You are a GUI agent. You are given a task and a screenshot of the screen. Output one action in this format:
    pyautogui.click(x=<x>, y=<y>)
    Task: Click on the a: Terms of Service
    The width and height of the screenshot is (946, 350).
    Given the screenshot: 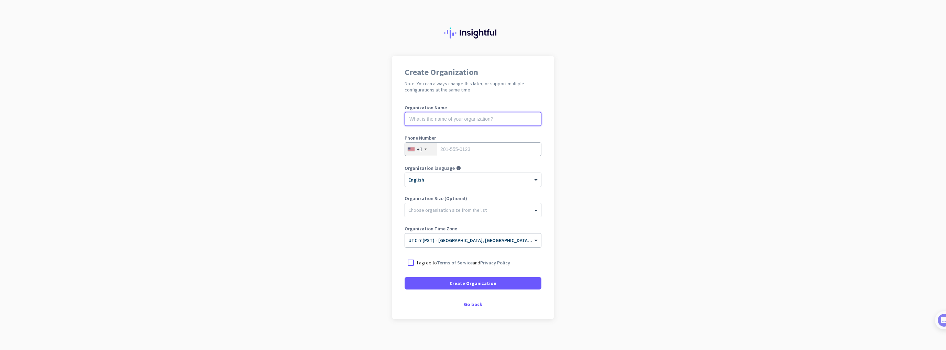 What is the action you would take?
    pyautogui.click(x=455, y=263)
    